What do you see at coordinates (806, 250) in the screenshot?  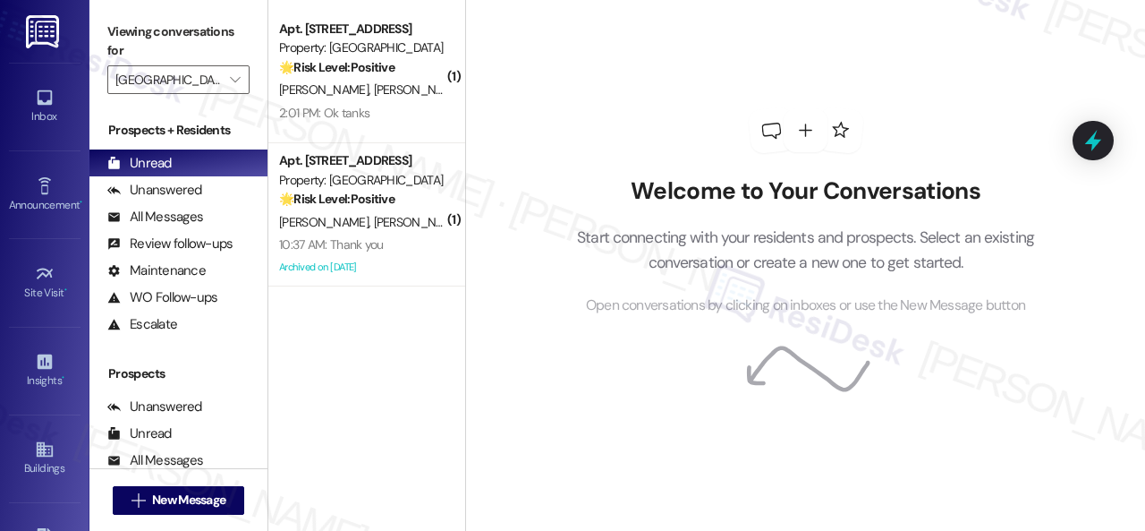 I see `p: Start connecting with your residents and prospects. Select an existing conversation or create a n...` at bounding box center [806, 250].